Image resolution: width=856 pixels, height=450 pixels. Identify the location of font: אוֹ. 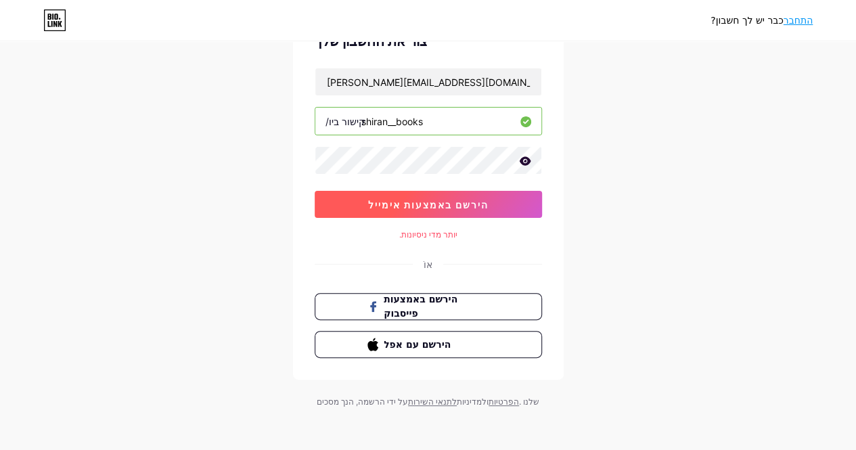
(428, 264).